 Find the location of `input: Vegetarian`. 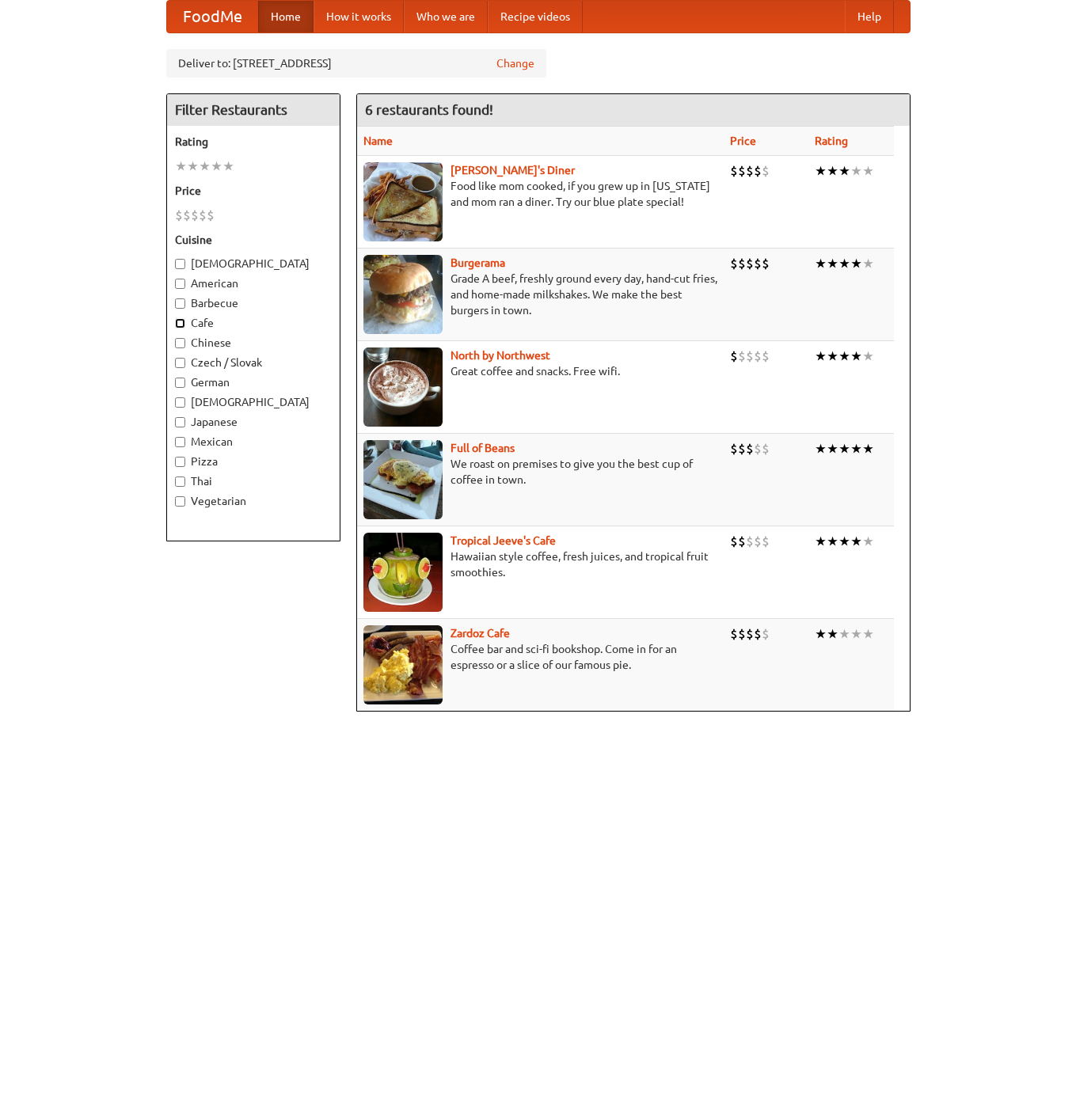

input: Vegetarian is located at coordinates (180, 501).